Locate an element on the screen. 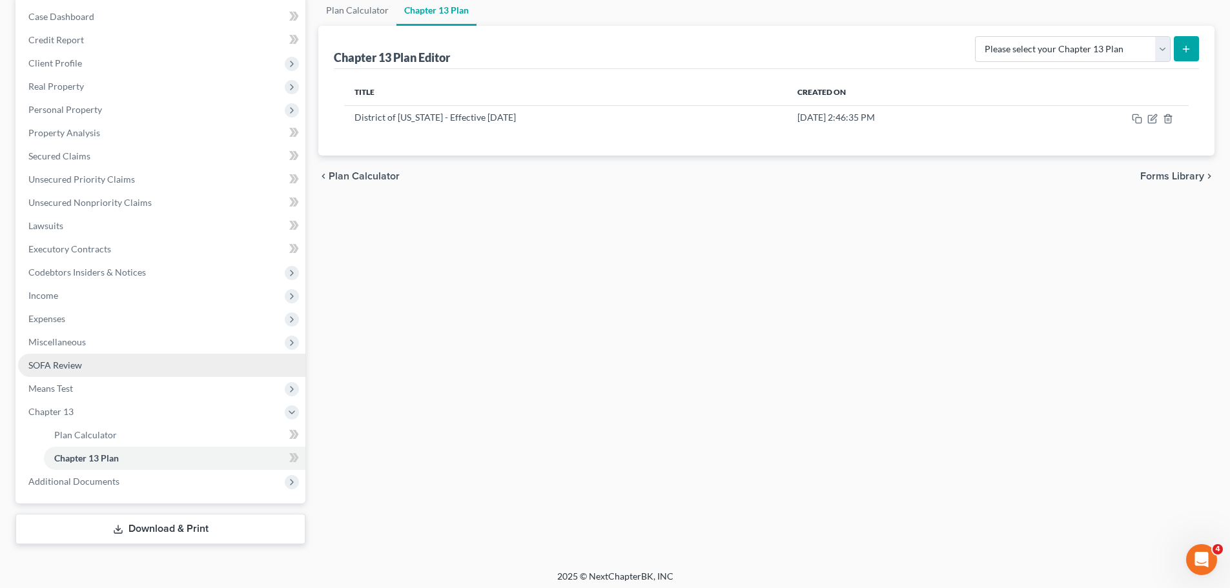 This screenshot has width=1230, height=588. a: Case Dashboard is located at coordinates (161, 17).